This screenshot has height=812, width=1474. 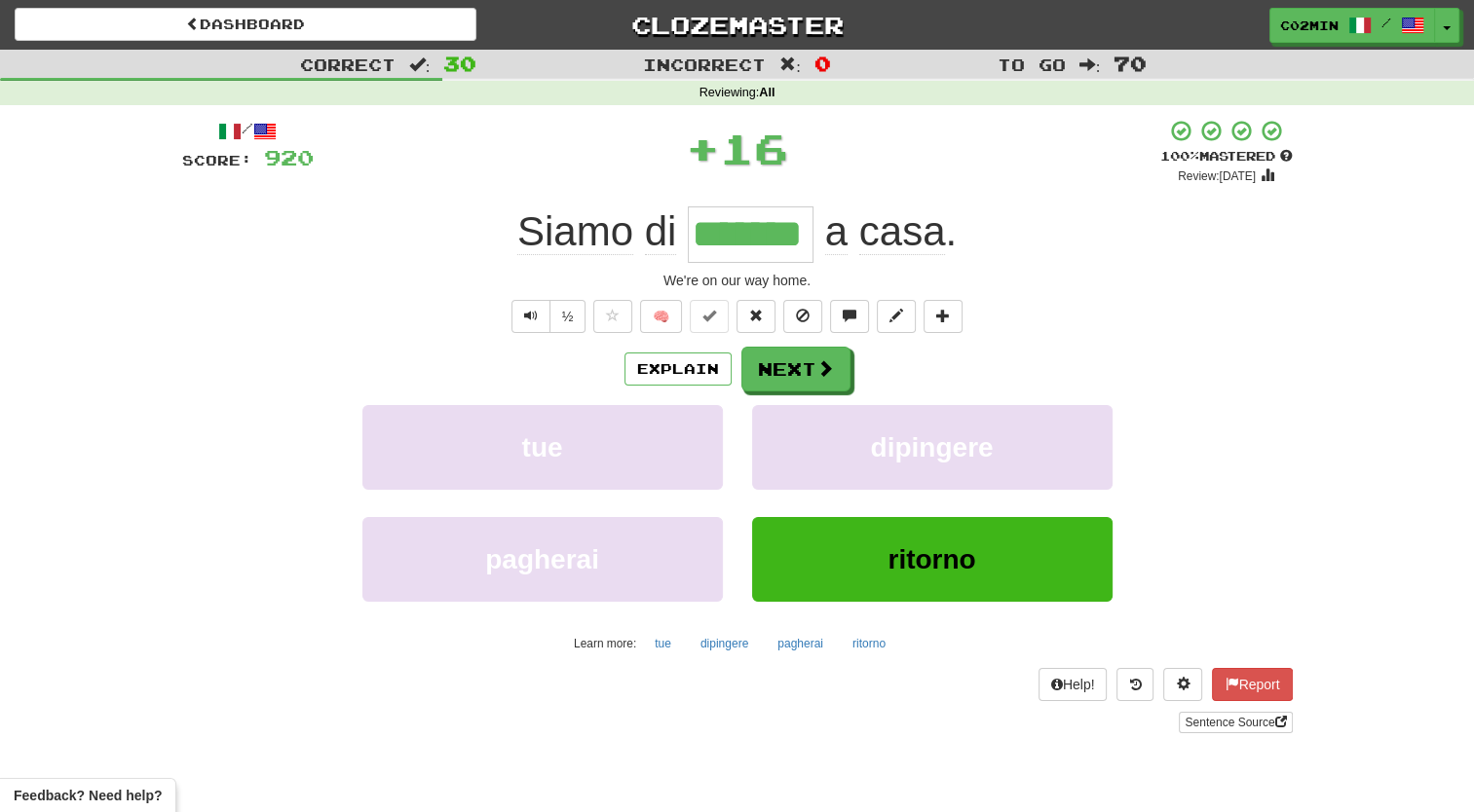 I want to click on button: Round history (alt+y), so click(x=1135, y=685).